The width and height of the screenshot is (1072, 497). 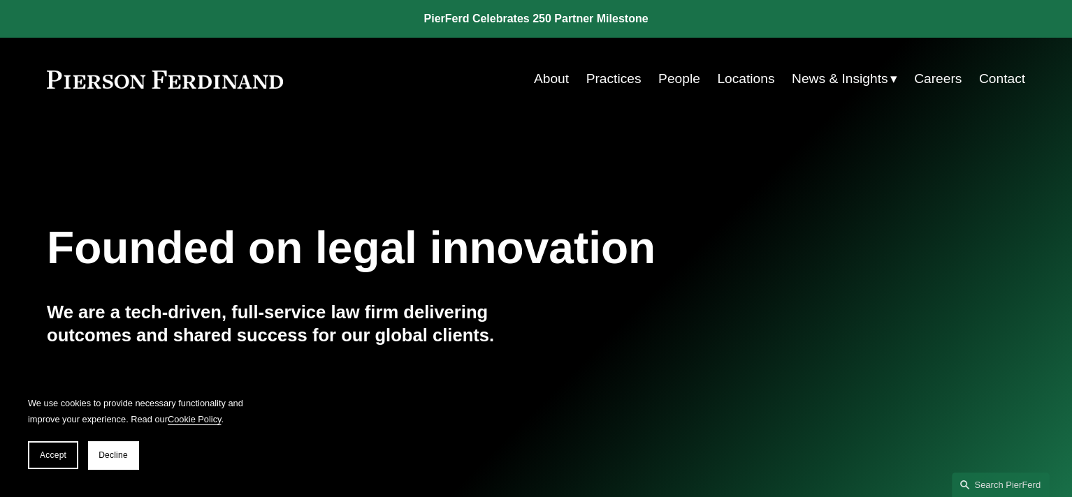 What do you see at coordinates (1000, 485) in the screenshot?
I see `a: Search this site` at bounding box center [1000, 485].